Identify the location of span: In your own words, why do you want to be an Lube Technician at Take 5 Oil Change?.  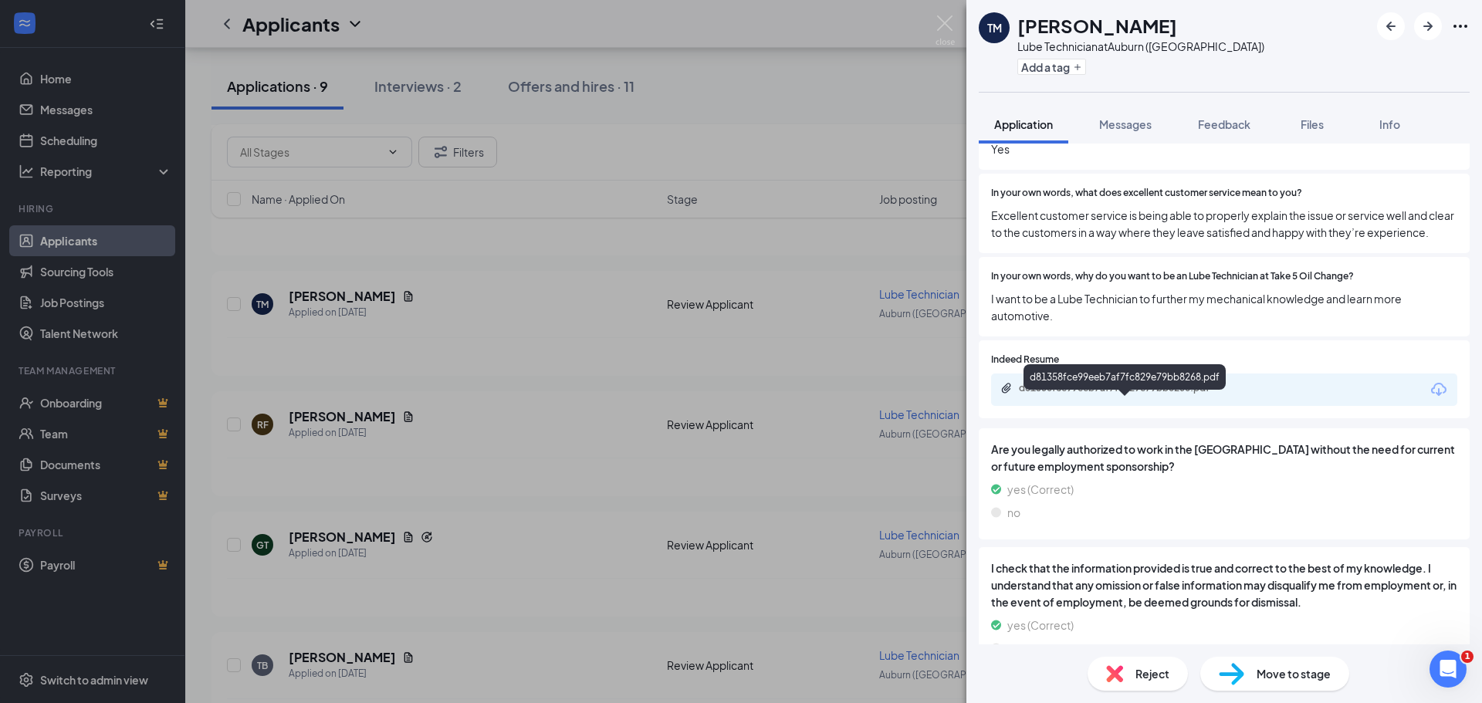
(1172, 276).